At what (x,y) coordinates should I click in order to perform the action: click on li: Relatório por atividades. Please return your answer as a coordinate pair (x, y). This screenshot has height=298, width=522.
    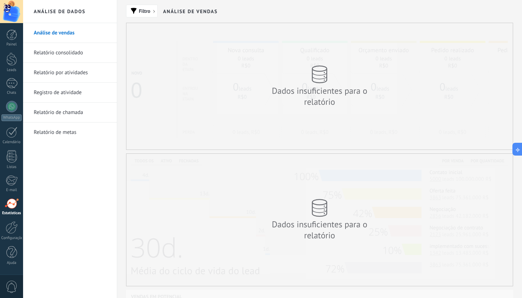
    Looking at the image, I should click on (70, 73).